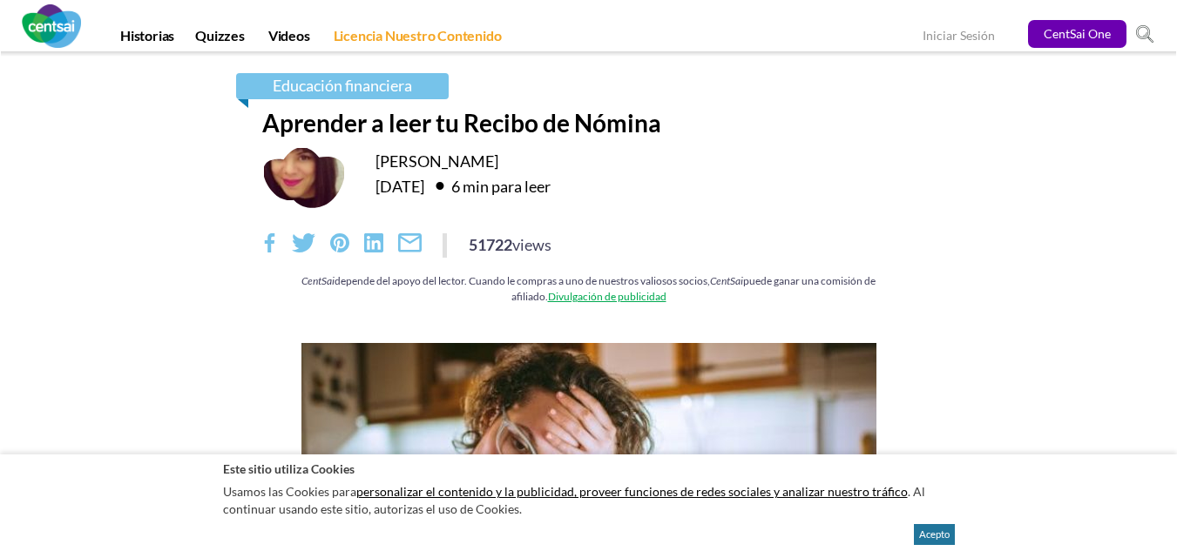 The image size is (1177, 551). What do you see at coordinates (510, 245) in the screenshot?
I see `div: 51722` at bounding box center [510, 245].